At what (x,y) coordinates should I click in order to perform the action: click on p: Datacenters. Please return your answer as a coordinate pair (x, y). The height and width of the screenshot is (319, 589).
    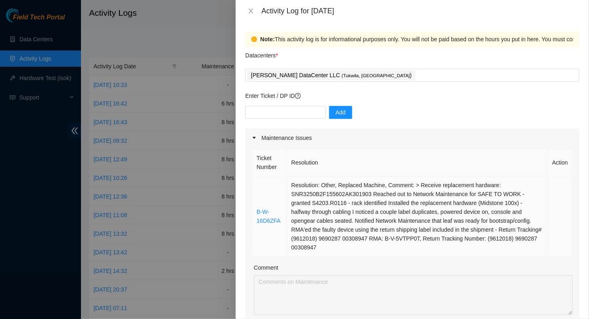
    Looking at the image, I should click on (261, 53).